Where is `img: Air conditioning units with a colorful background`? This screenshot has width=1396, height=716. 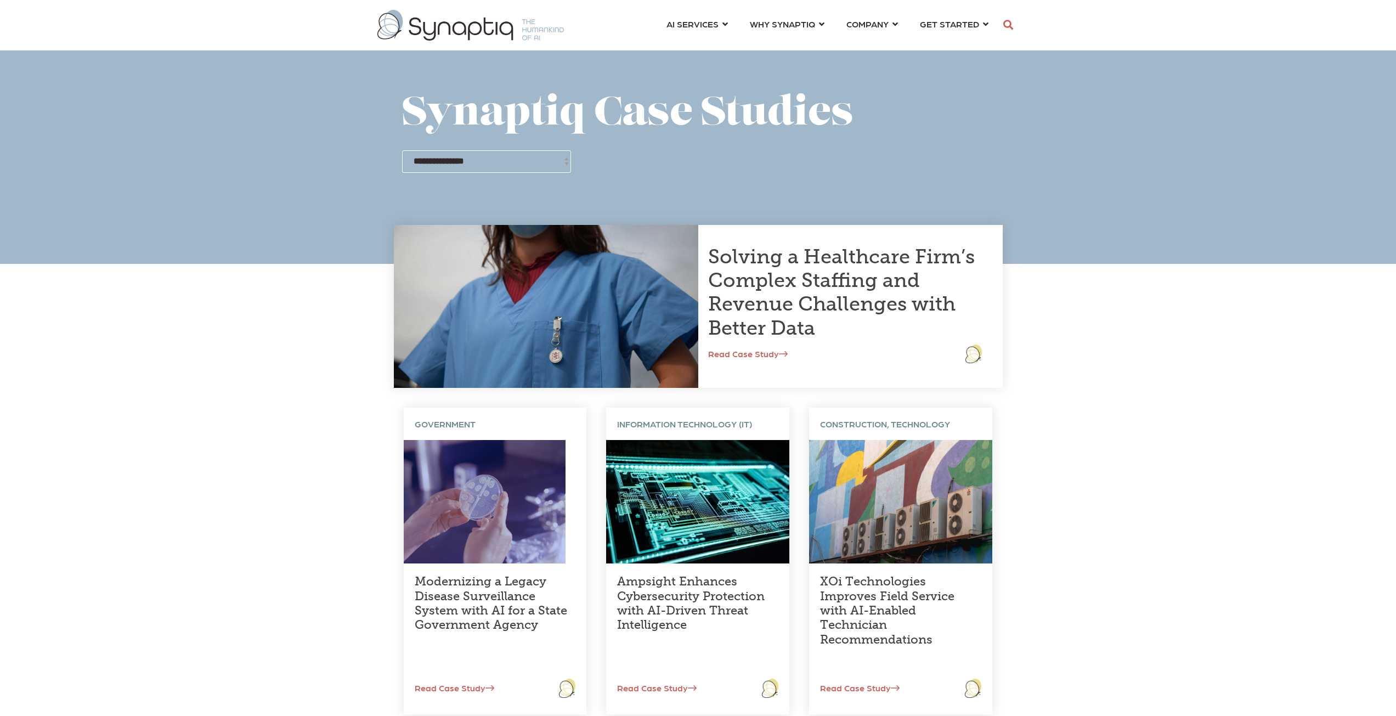 img: Air conditioning units with a colorful background is located at coordinates (901, 501).